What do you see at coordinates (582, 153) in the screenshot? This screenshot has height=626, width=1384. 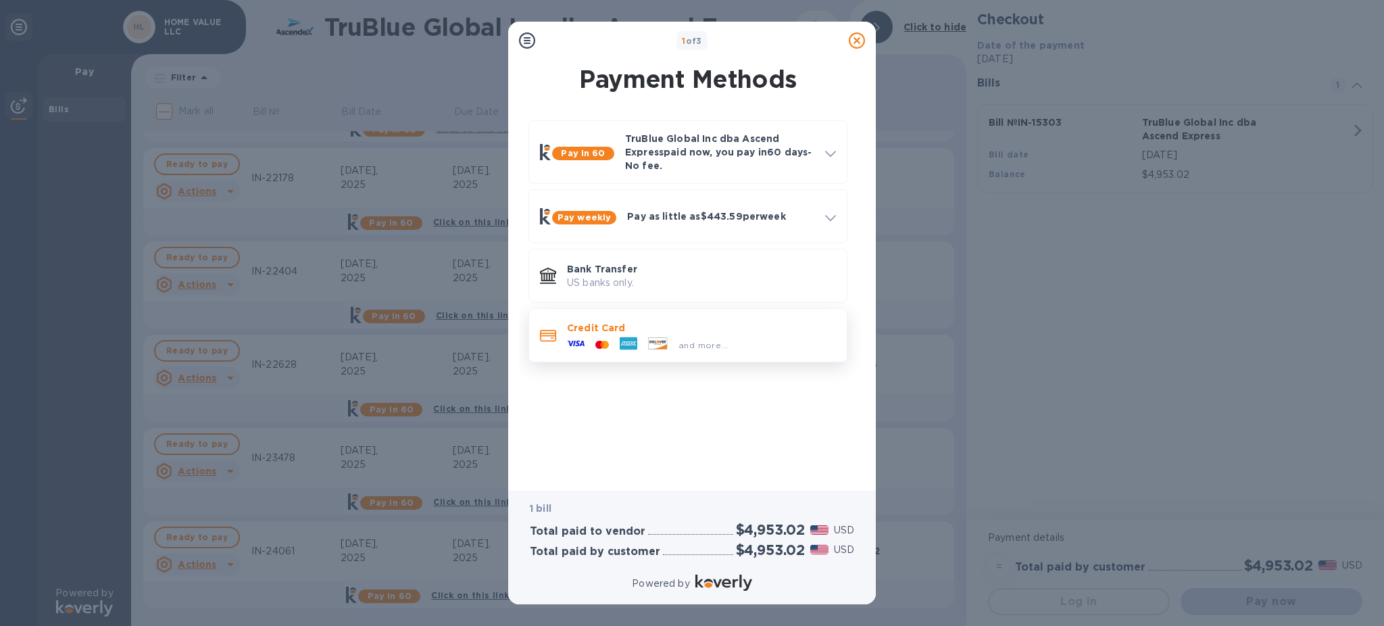 I see `b: Pay in 60` at bounding box center [582, 153].